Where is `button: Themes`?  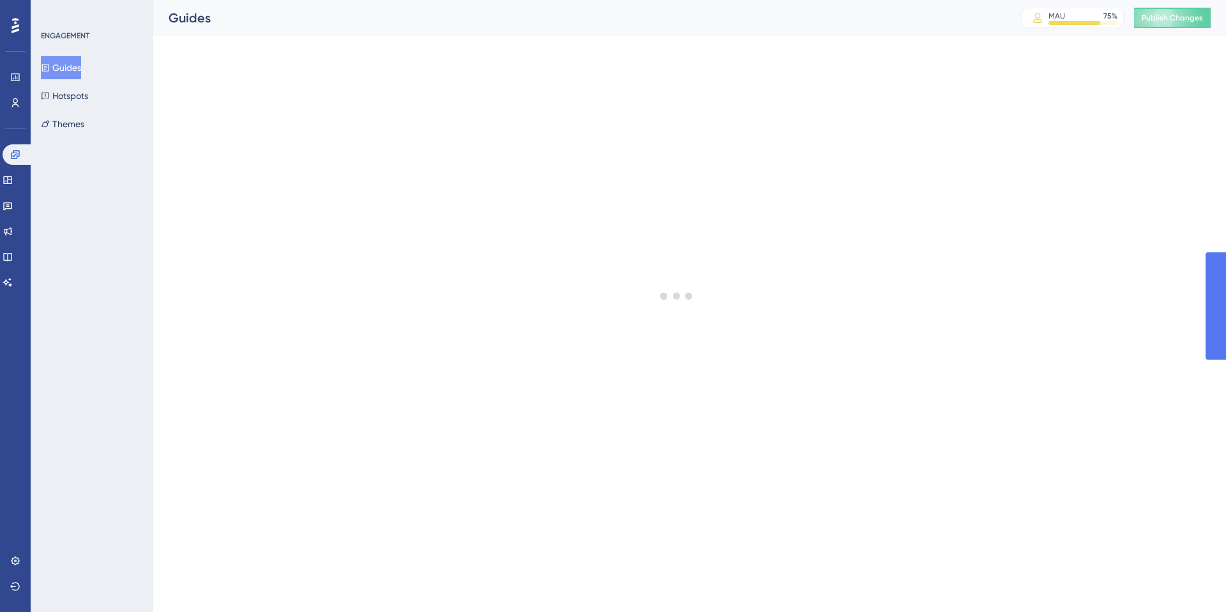 button: Themes is located at coordinates (63, 124).